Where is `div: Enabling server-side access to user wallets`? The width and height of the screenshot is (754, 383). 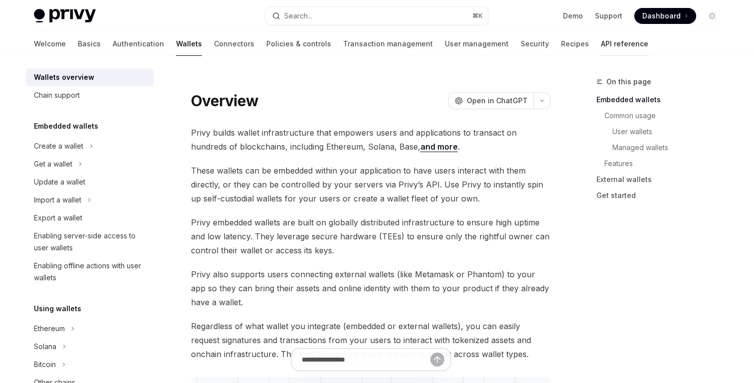
div: Enabling server-side access to user wallets is located at coordinates (91, 242).